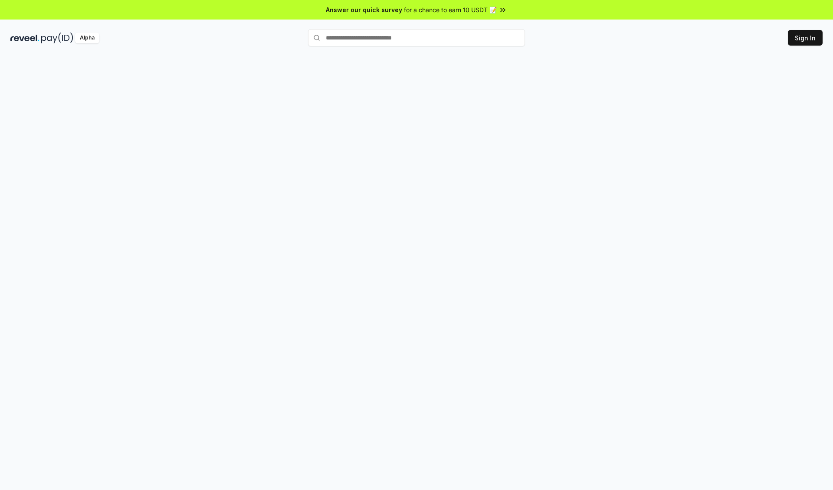 The image size is (833, 490). What do you see at coordinates (451, 10) in the screenshot?
I see `span: for a chance to earn 10 USDT 📝` at bounding box center [451, 10].